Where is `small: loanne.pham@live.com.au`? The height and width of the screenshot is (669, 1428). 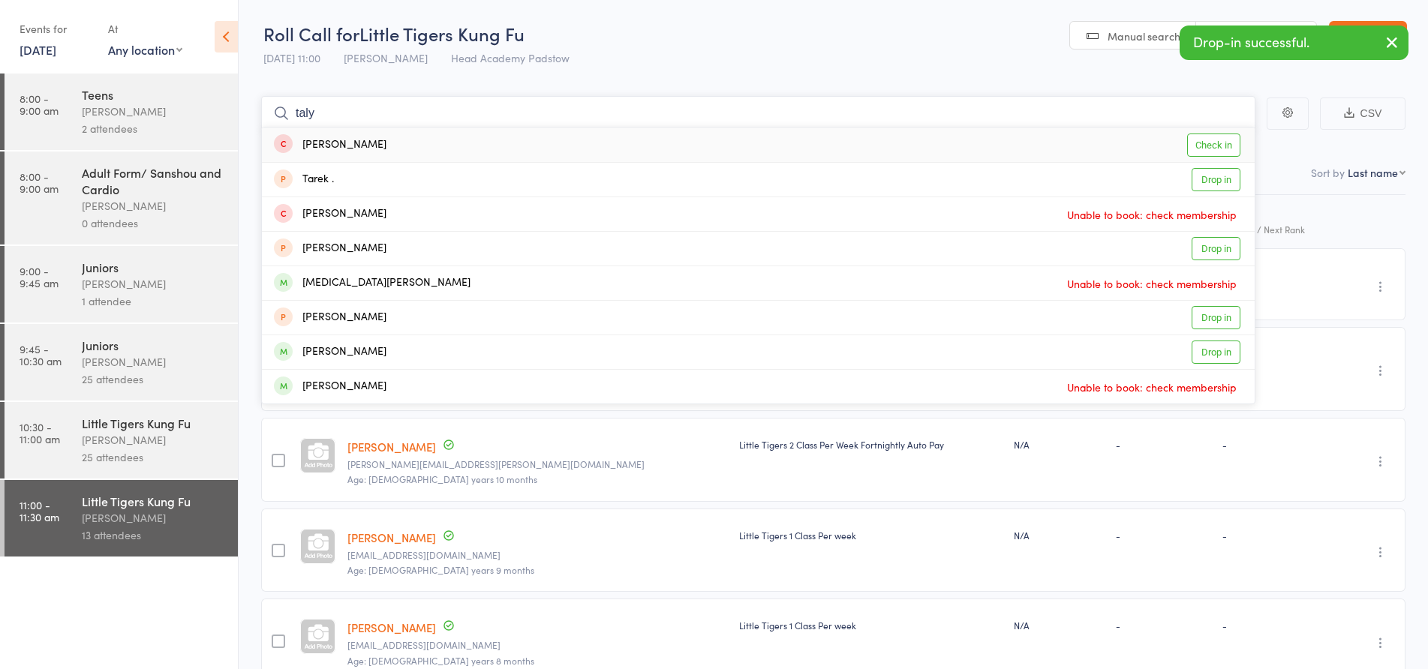 small: loanne.pham@live.com.au is located at coordinates (537, 464).